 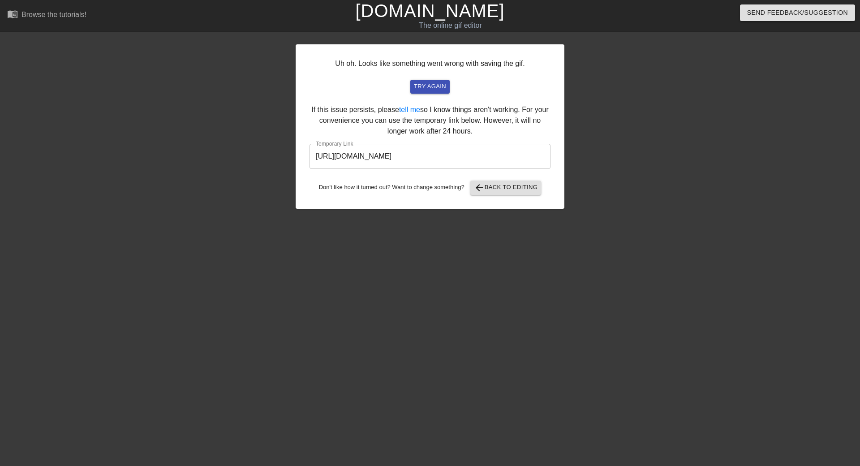 I want to click on span: arrow_back, so click(x=479, y=188).